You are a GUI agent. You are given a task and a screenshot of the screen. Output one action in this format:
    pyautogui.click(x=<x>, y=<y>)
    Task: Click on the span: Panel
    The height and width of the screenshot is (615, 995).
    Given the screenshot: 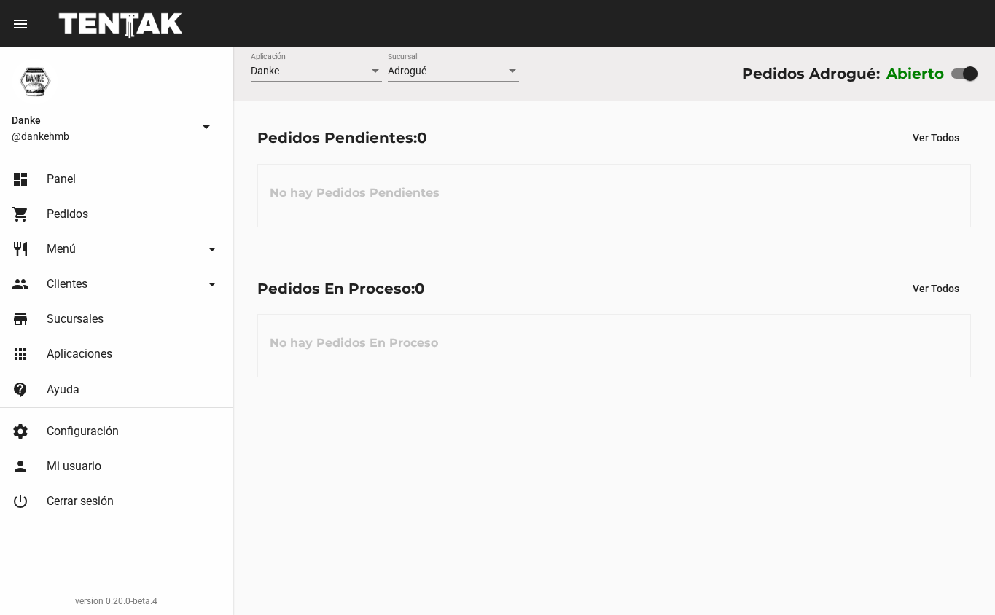 What is the action you would take?
    pyautogui.click(x=61, y=179)
    